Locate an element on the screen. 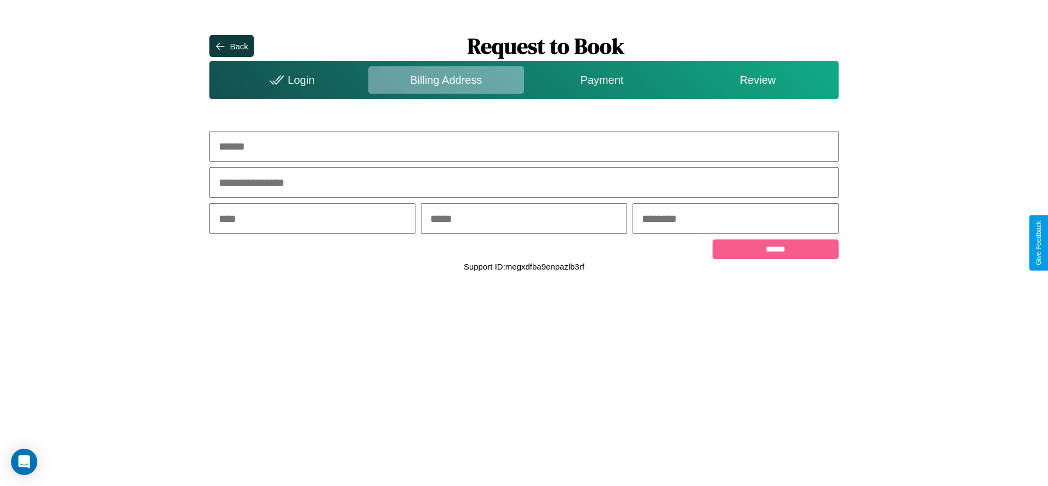  div: Review is located at coordinates (758, 80).